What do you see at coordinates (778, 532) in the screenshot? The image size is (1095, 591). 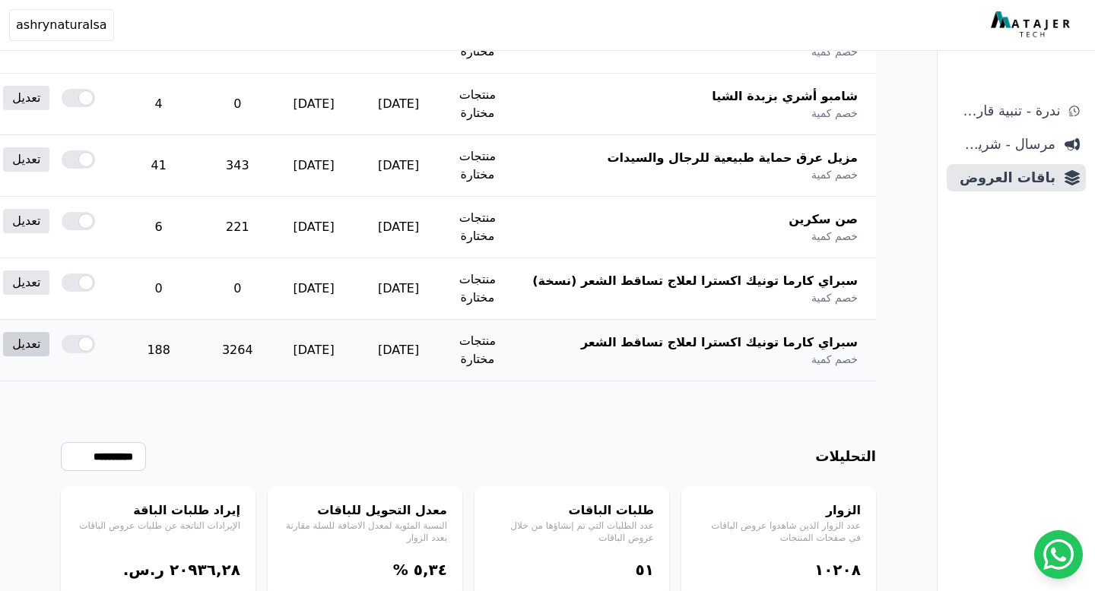 I see `p: عدد الزوار الذين شاهدوا عروض الباقات في صفحات المنتجات` at bounding box center [778, 532].